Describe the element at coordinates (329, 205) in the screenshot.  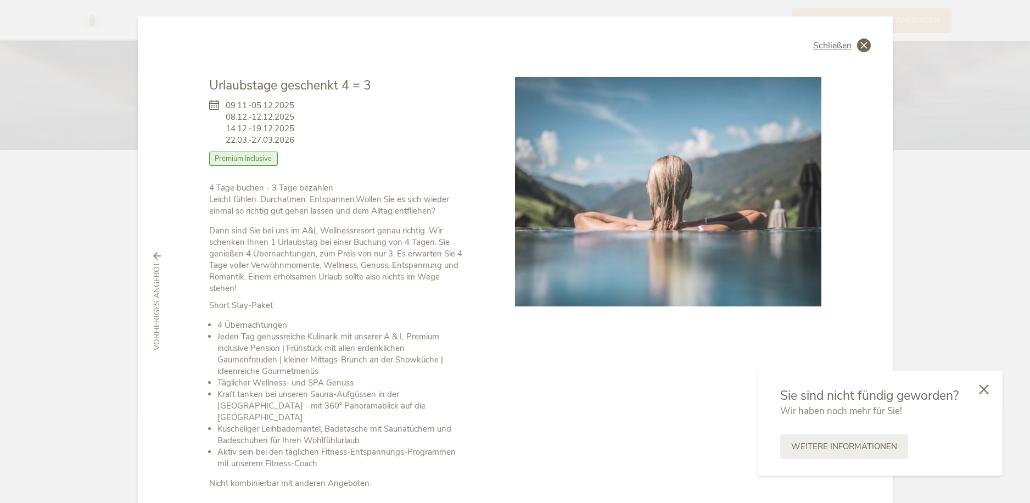
I see `strong: Wollen Sie es sich wieder einmal so richtig gut gehen lassen und dem Alltag entfliehen?` at that location.